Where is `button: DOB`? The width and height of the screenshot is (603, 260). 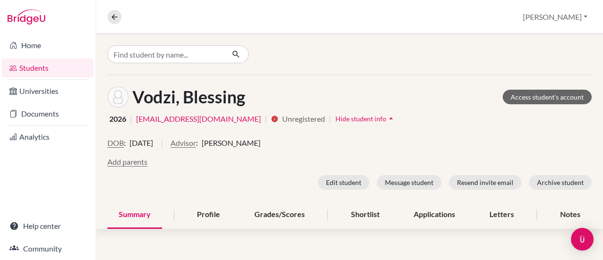
button: DOB is located at coordinates (115, 143).